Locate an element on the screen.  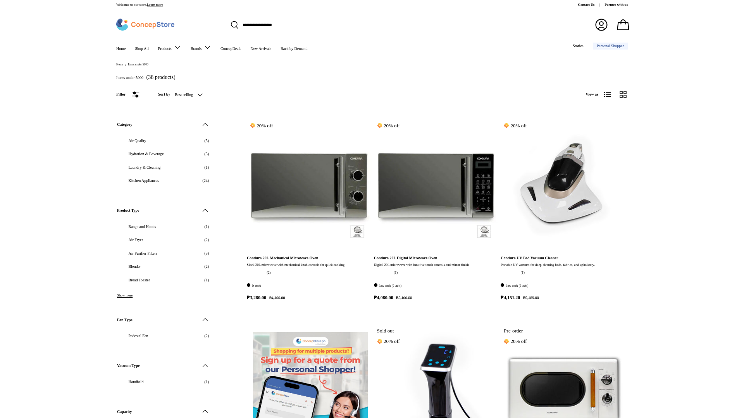
span: Sold out is located at coordinates (385, 331).